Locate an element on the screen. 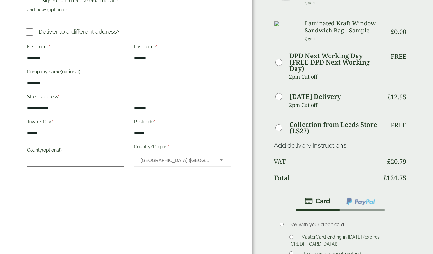 The height and width of the screenshot is (254, 433). a: Add delivery instructions is located at coordinates (310, 145).